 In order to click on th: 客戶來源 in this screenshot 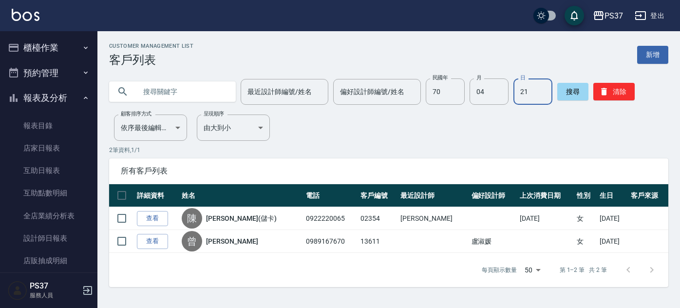, I will do `click(648, 195)`.